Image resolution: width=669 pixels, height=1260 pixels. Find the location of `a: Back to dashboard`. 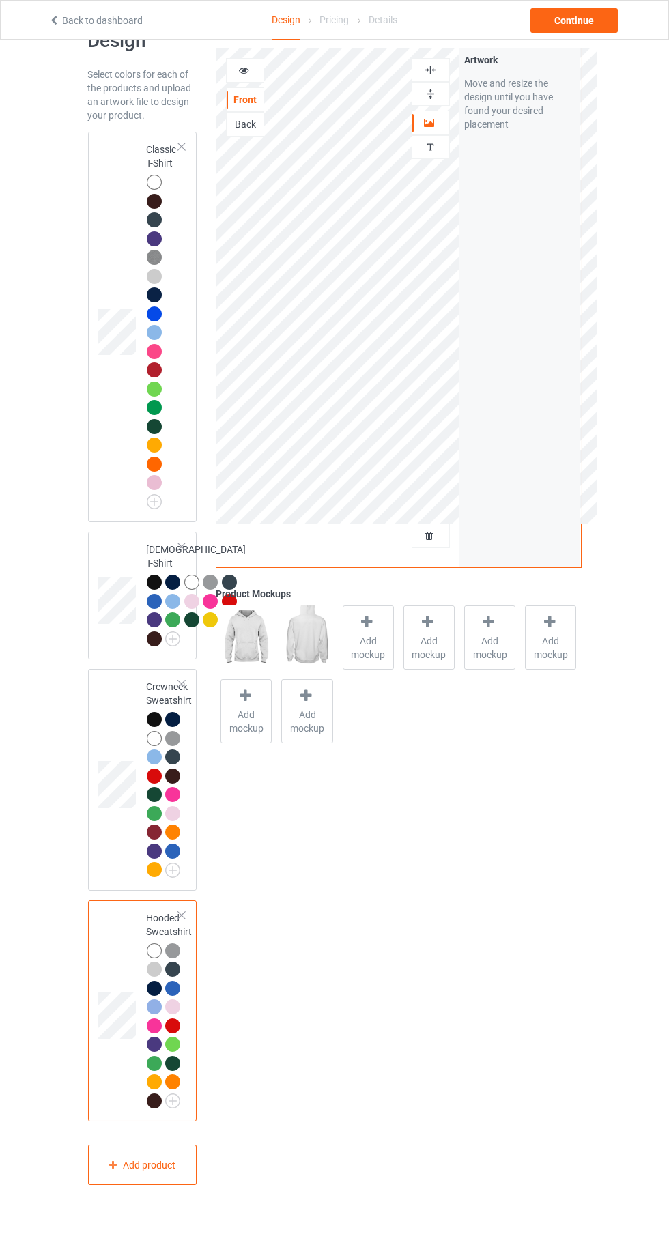

a: Back to dashboard is located at coordinates (96, 20).